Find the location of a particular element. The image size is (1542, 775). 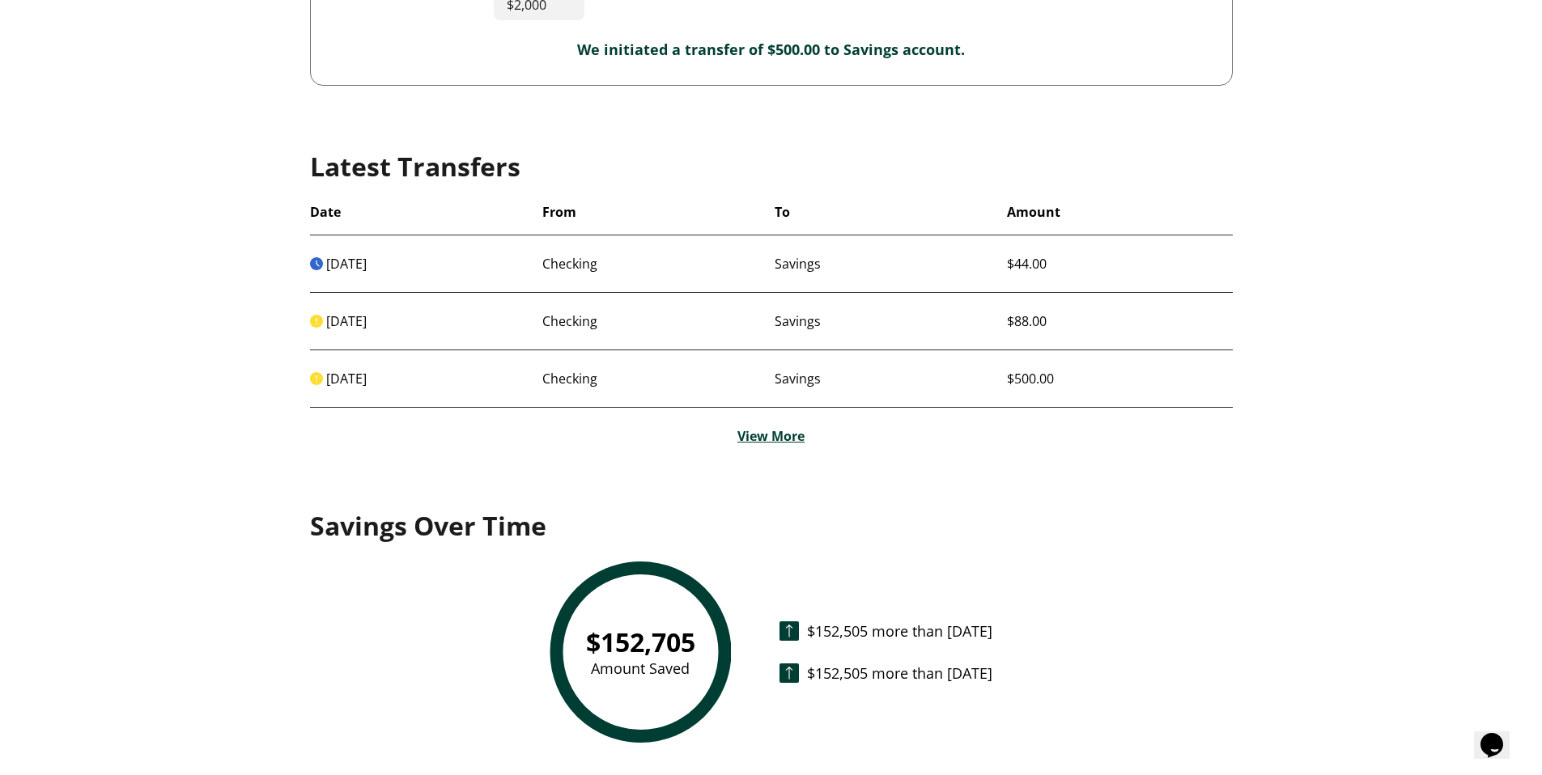

span: Date is located at coordinates (422, 212).